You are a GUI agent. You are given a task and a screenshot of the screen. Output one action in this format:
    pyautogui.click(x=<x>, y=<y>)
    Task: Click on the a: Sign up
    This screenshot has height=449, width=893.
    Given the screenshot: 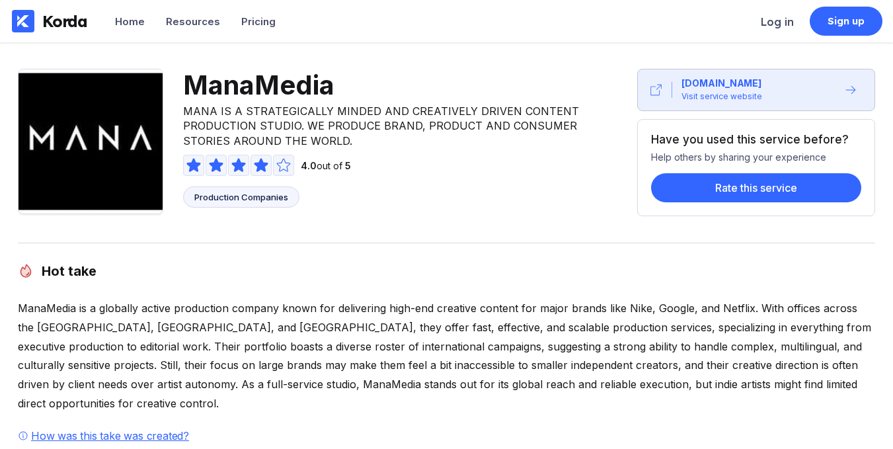 What is the action you would take?
    pyautogui.click(x=846, y=21)
    